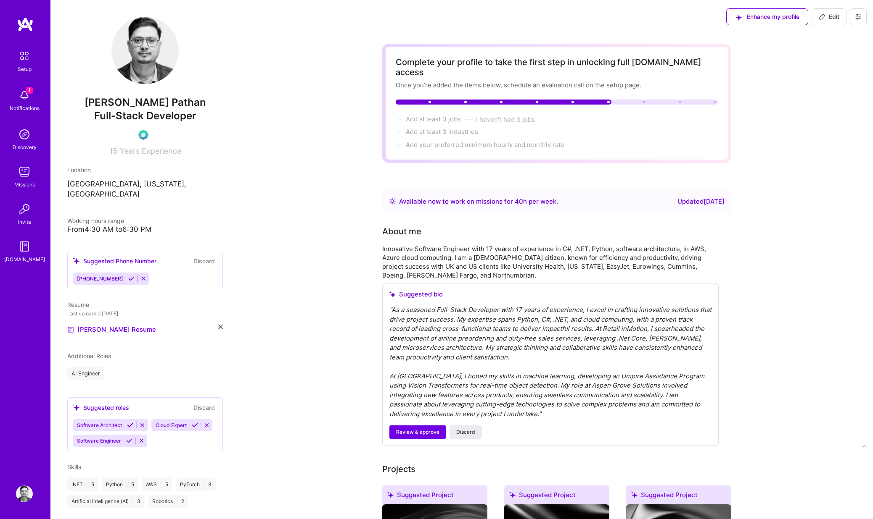 The image size is (873, 519). I want to click on div: PyTorch 3, so click(195, 485).